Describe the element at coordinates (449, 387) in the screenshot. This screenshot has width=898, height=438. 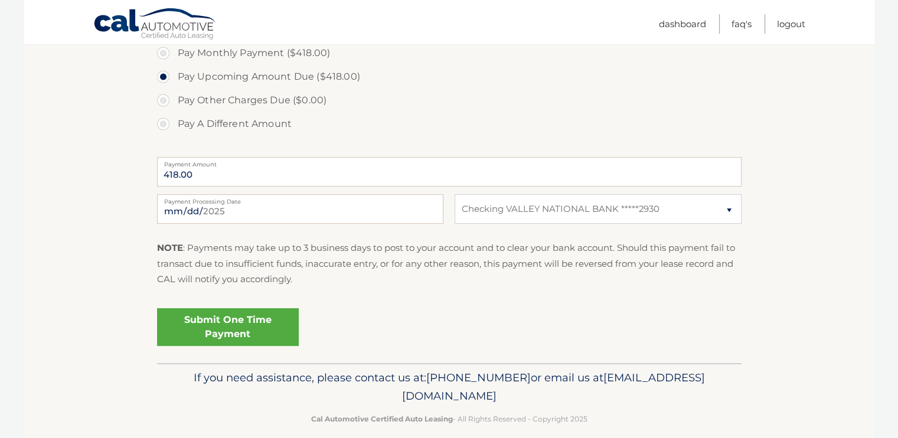
I see `p: If you need assistance, please contact us at: or email us at` at that location.